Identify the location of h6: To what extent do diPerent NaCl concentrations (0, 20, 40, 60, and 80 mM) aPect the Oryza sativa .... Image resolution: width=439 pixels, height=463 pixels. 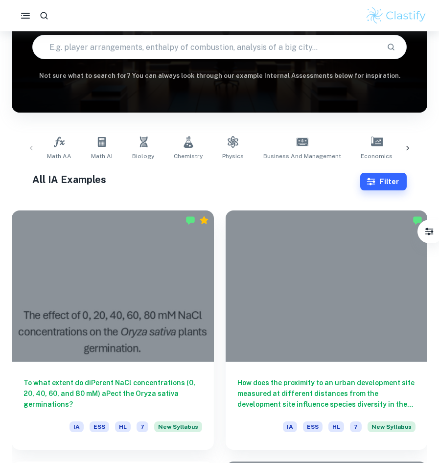
(113, 394).